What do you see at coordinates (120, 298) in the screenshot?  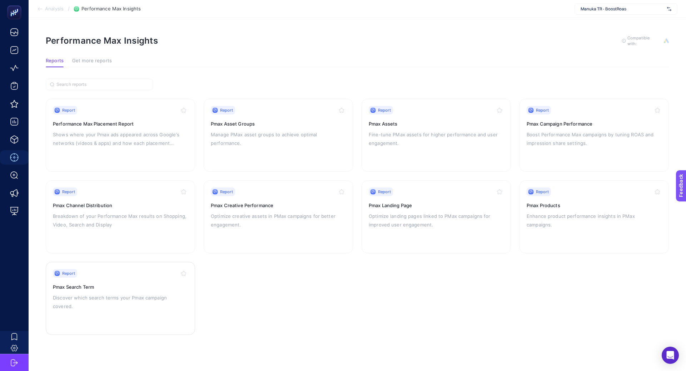 I see `a: ReportPmax Search TermDiscover which search terms your Pmax campaign covered.` at bounding box center [120, 298].